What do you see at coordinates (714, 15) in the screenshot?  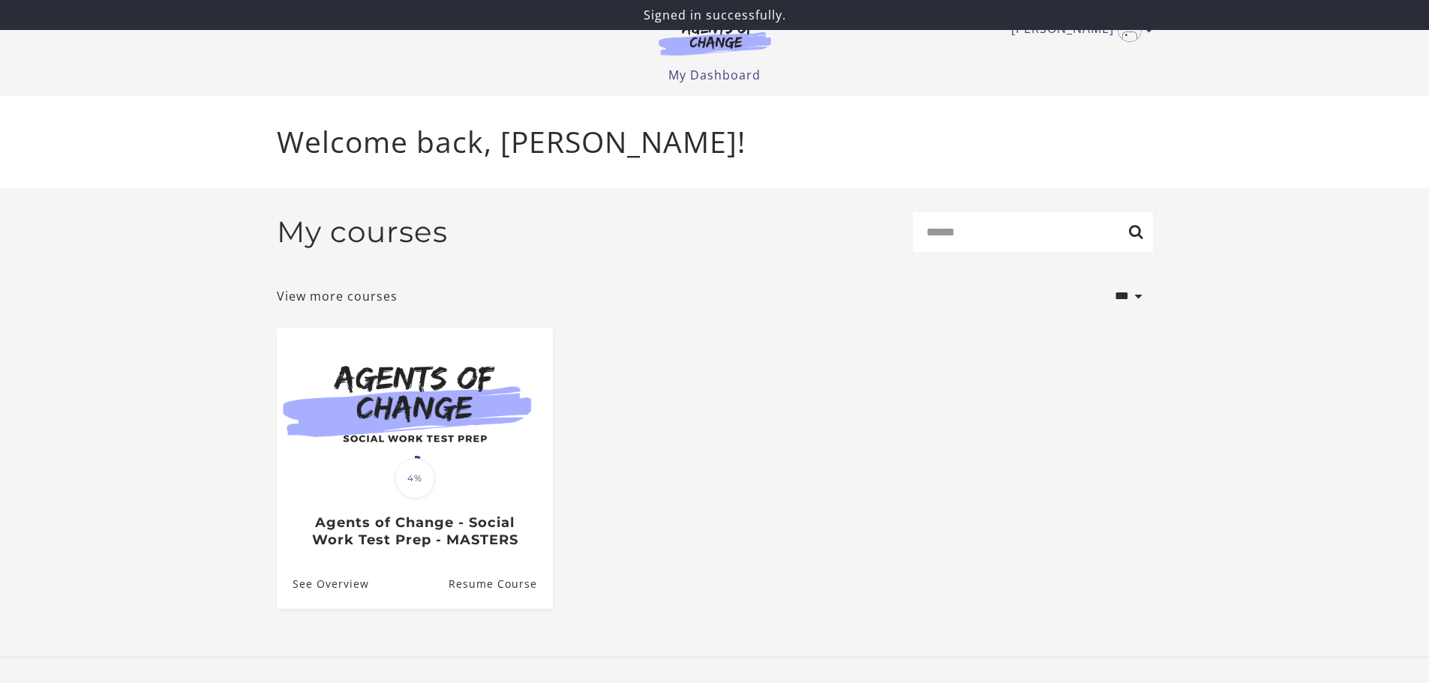 I see `p: Signed in successfully.` at bounding box center [714, 15].